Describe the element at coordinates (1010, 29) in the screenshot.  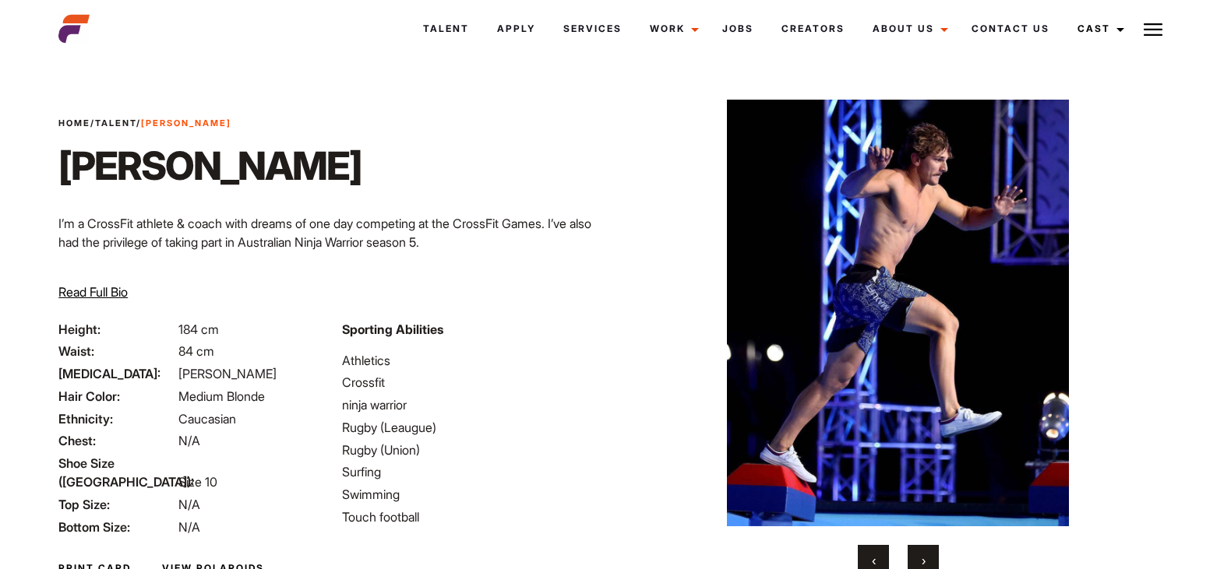
I see `a: Contact Us` at that location.